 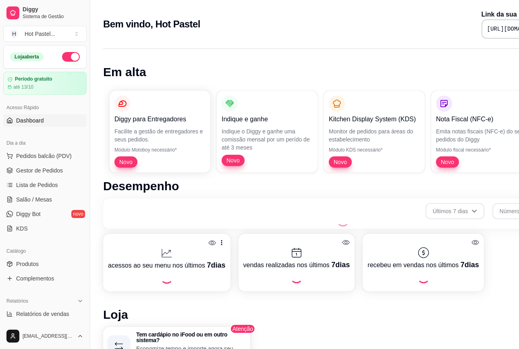 What do you see at coordinates (34, 200) in the screenshot?
I see `span: Salão / Mesas` at bounding box center [34, 200].